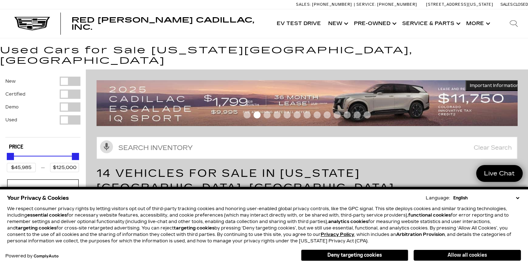 The image size is (528, 266). Describe the element at coordinates (307, 148) in the screenshot. I see `input: Search Inventory` at that location.